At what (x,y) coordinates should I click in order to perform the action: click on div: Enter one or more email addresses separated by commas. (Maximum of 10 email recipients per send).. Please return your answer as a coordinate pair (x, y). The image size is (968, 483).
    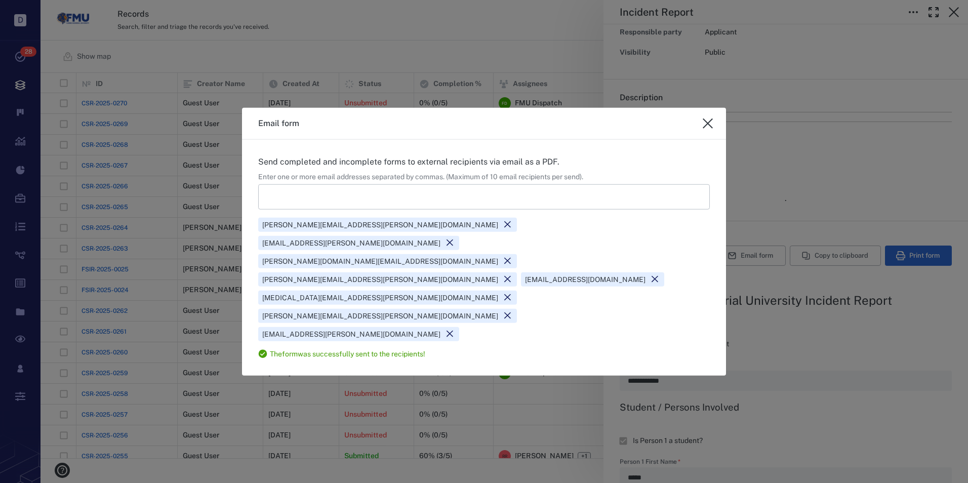
    Looking at the image, I should click on (484, 177).